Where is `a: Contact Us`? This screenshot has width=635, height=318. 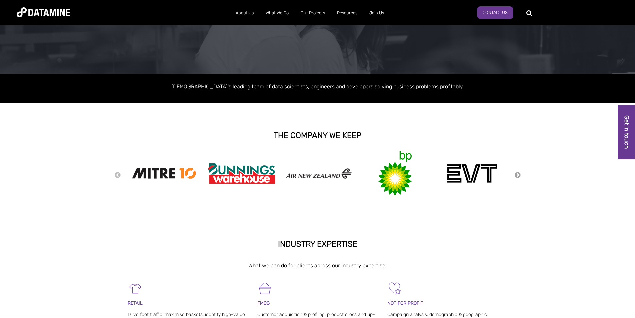
a: Contact Us is located at coordinates (495, 13).